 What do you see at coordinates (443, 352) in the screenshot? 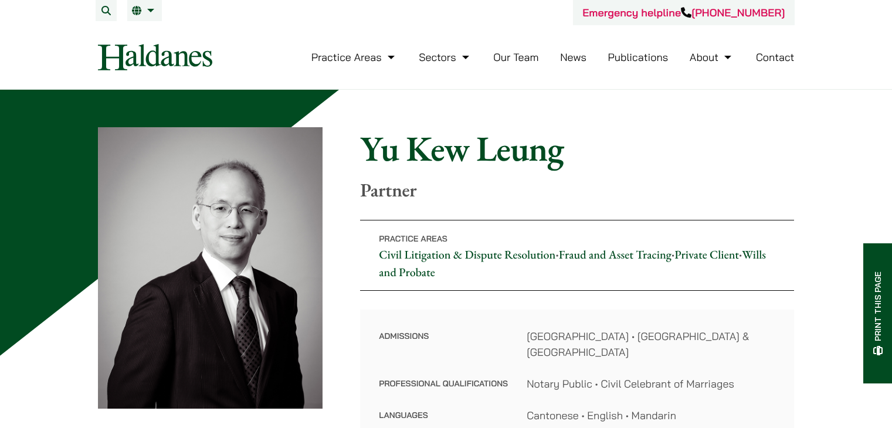
I see `dt: Admissions` at bounding box center [443, 352].